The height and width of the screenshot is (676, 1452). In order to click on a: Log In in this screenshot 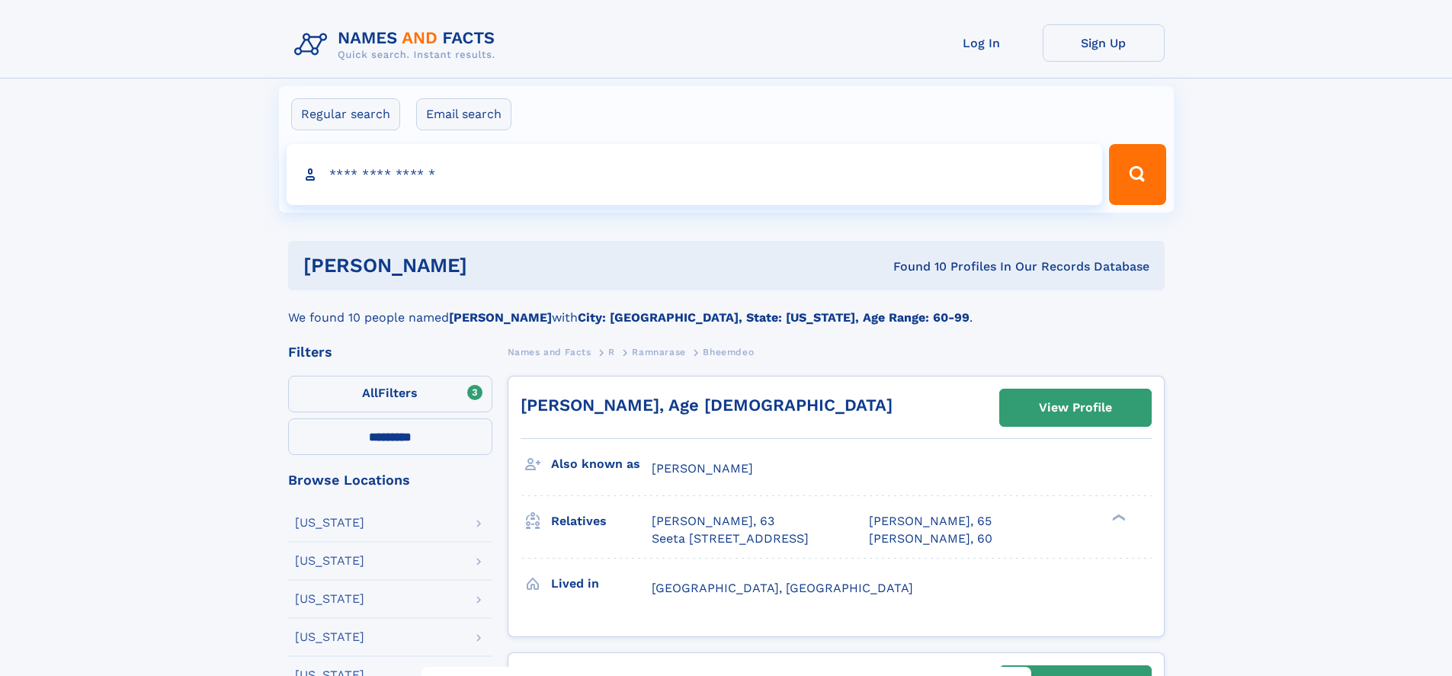, I will do `click(982, 43)`.